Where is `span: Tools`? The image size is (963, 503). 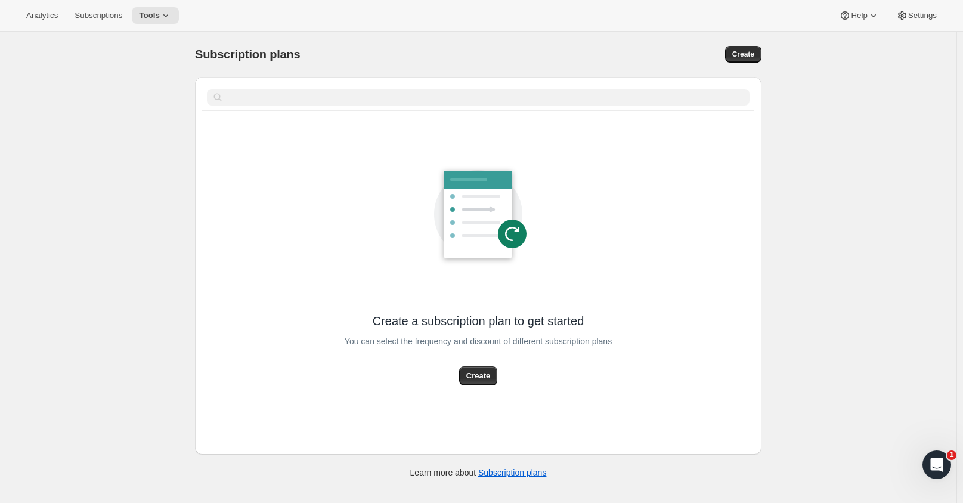
span: Tools is located at coordinates (149, 16).